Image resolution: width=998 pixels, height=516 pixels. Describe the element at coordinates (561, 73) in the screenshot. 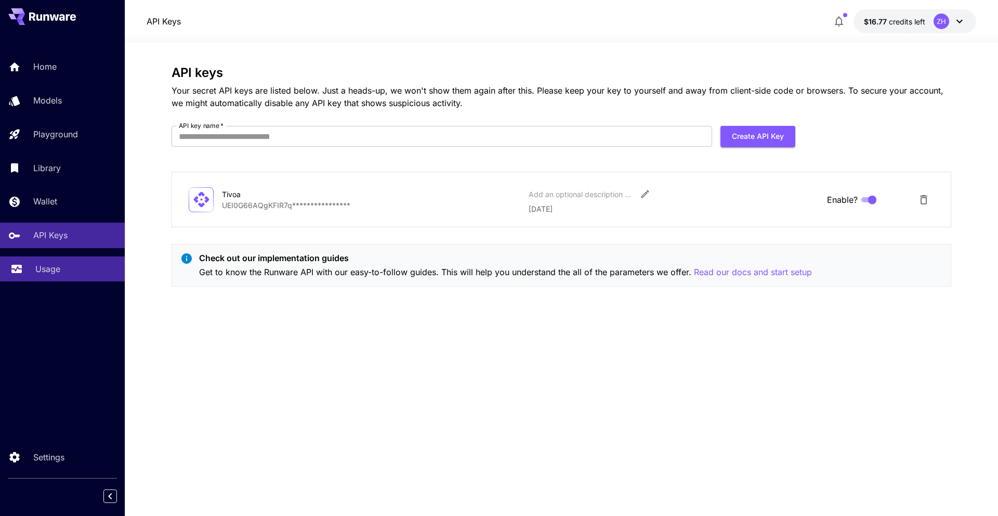

I see `h3: API keys` at that location.